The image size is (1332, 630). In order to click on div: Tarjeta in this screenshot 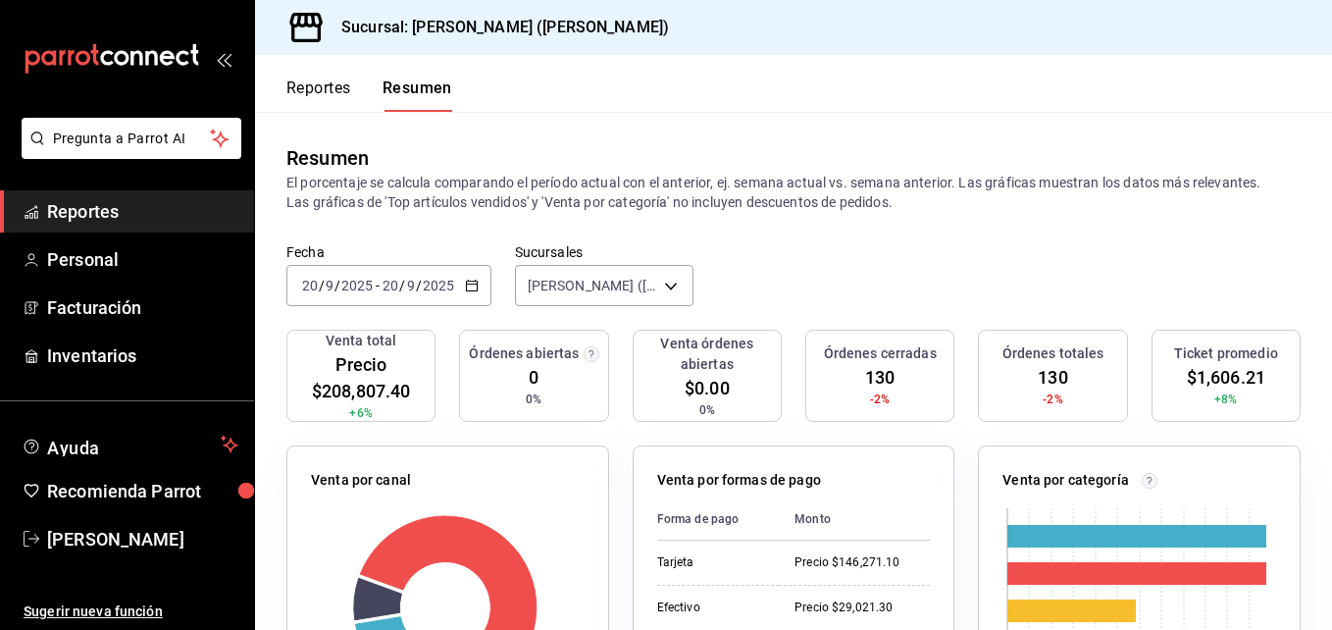, I will do `click(710, 562)`.